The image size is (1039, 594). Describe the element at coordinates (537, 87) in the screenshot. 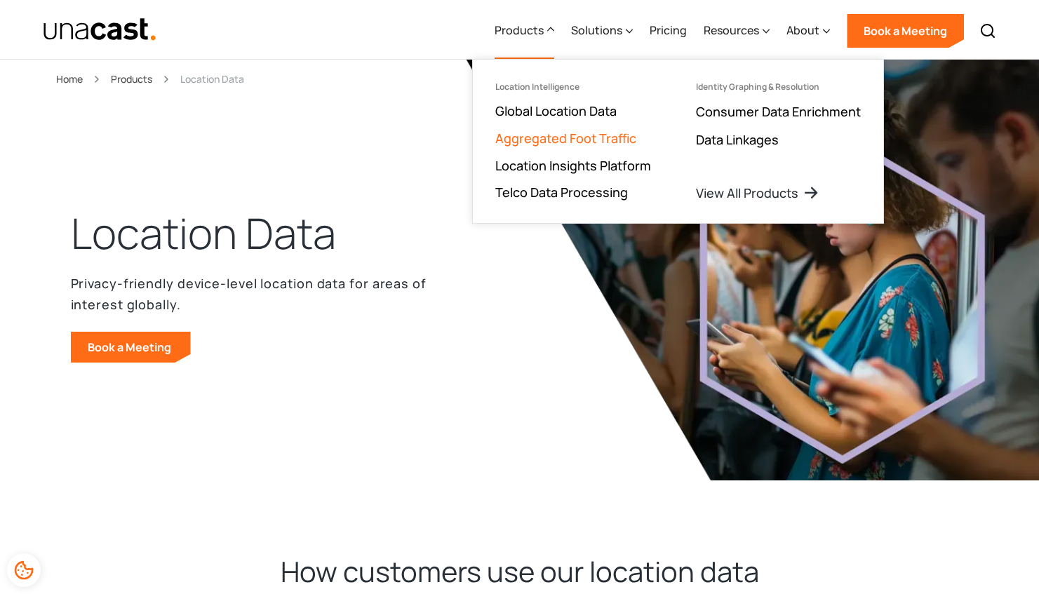

I see `div: Location Intelligence` at that location.